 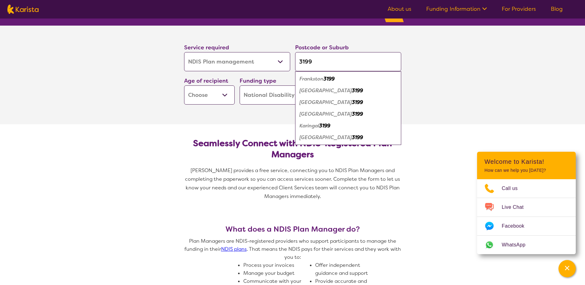 I want to click on a: NDIS plans, so click(x=234, y=249).